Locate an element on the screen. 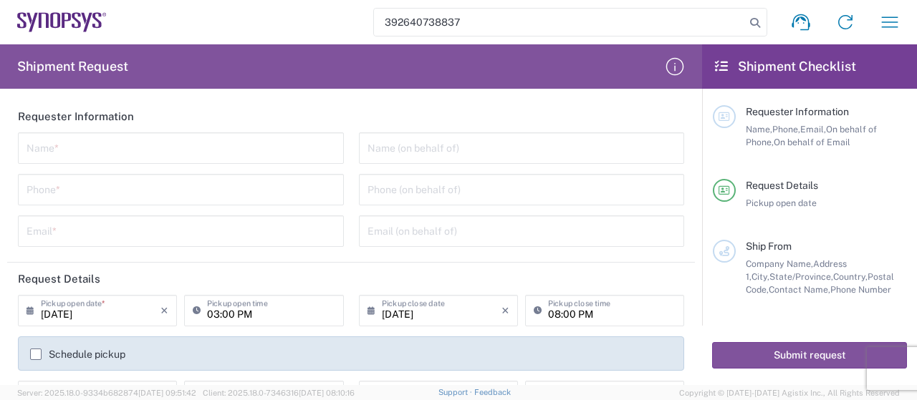 This screenshot has width=917, height=400. h2: Shipment Request is located at coordinates (72, 67).